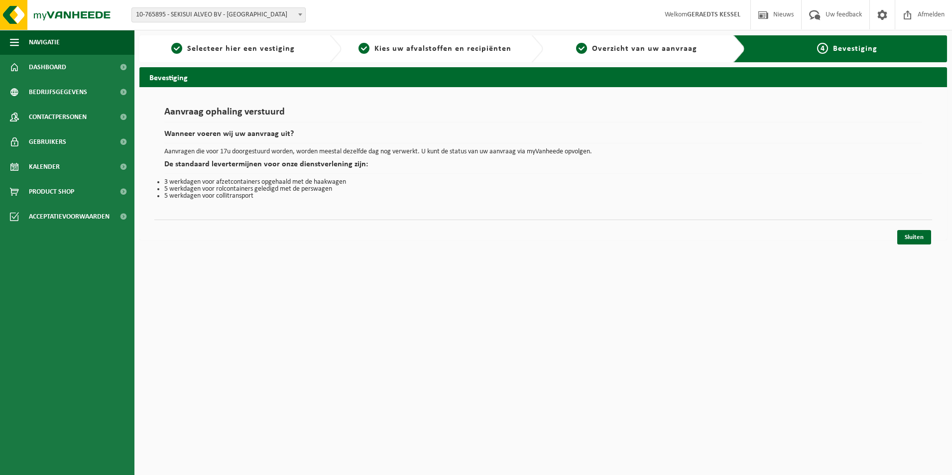 This screenshot has height=475, width=952. What do you see at coordinates (822, 48) in the screenshot?
I see `span: 4` at bounding box center [822, 48].